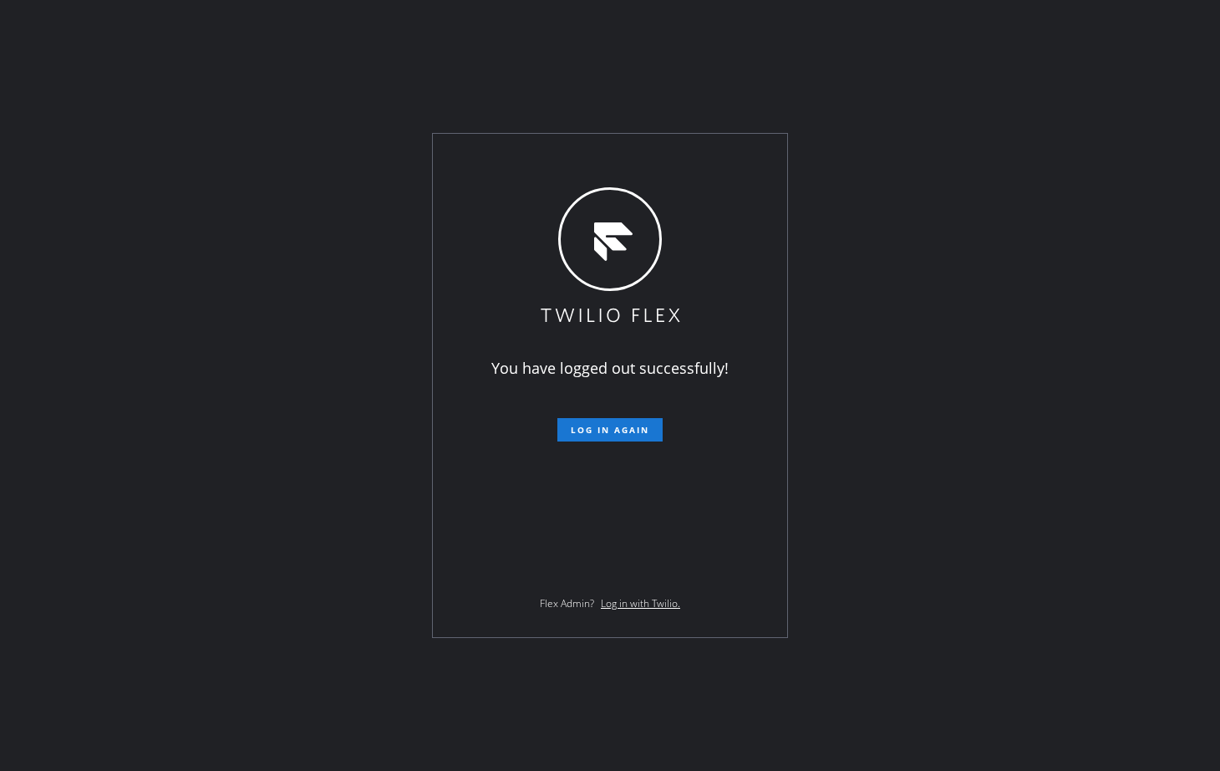 This screenshot has width=1220, height=771. Describe the element at coordinates (610, 430) in the screenshot. I see `button: Log in again` at that location.